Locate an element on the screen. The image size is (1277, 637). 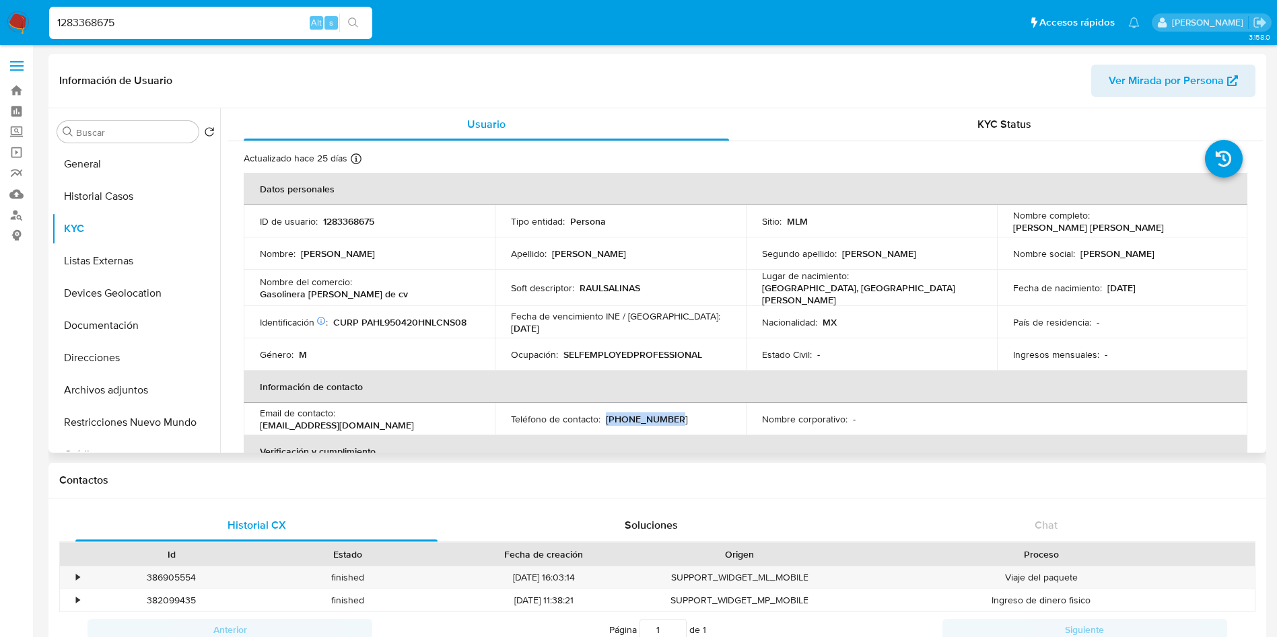
span: Accesos rápidos is located at coordinates (1077, 22).